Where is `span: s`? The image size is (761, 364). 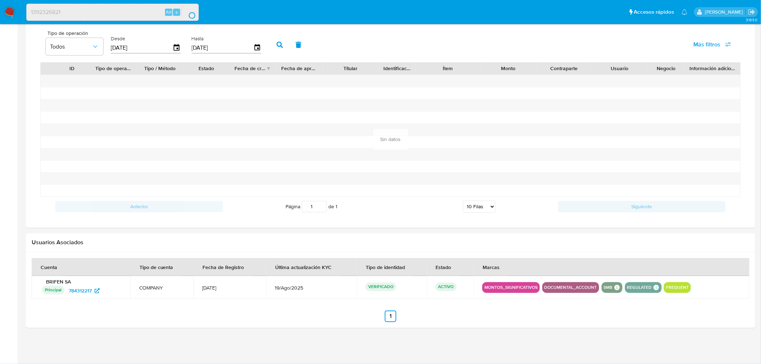 span: s is located at coordinates (177, 12).